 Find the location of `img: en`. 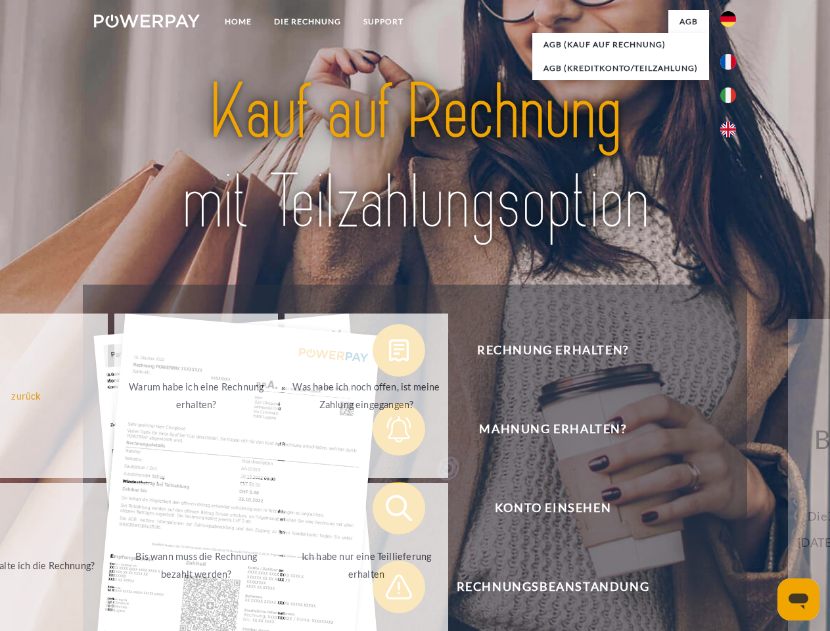

img: en is located at coordinates (728, 129).